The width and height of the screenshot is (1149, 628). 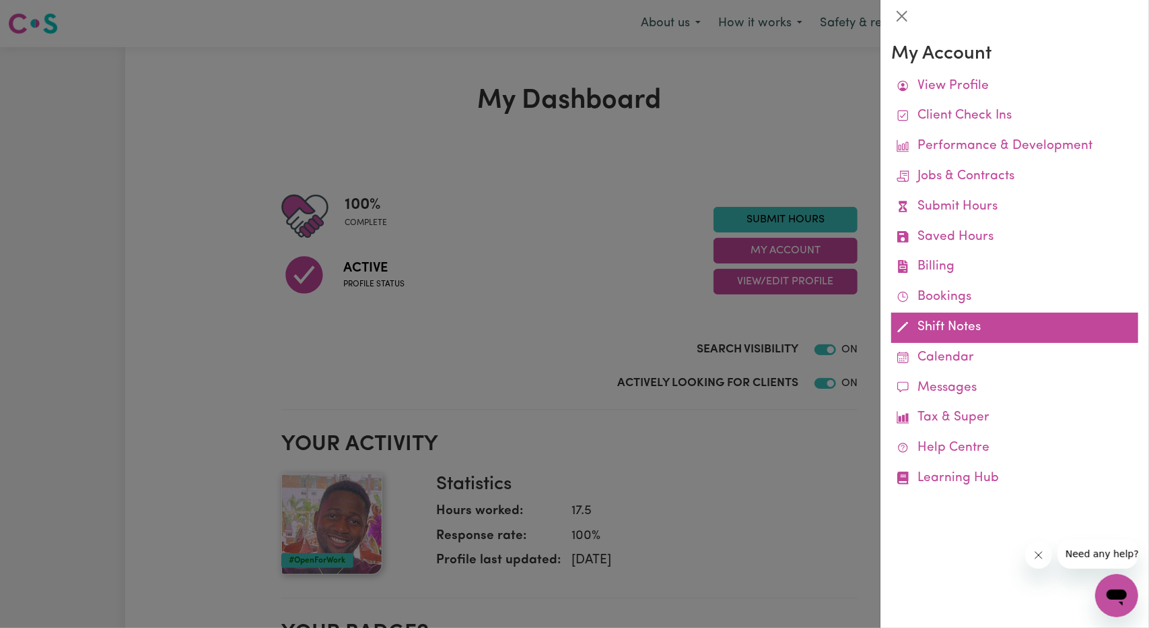 I want to click on a: Tax & Super, so click(x=1015, y=417).